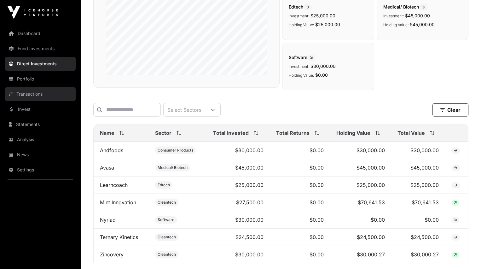 The height and width of the screenshot is (269, 481). What do you see at coordinates (175, 150) in the screenshot?
I see `span: Consumer Products` at bounding box center [175, 150].